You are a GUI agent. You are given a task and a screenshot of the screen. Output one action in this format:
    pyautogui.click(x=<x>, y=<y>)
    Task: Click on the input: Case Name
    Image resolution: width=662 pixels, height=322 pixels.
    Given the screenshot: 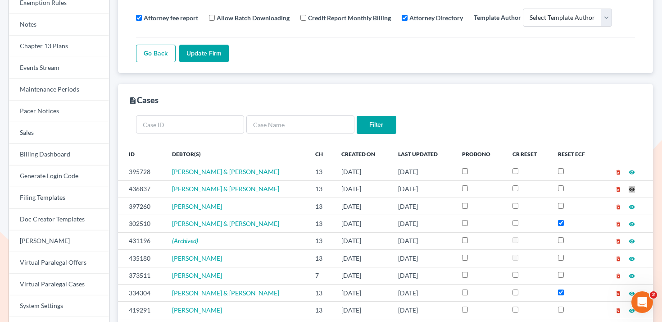 What is the action you would take?
    pyautogui.click(x=300, y=124)
    